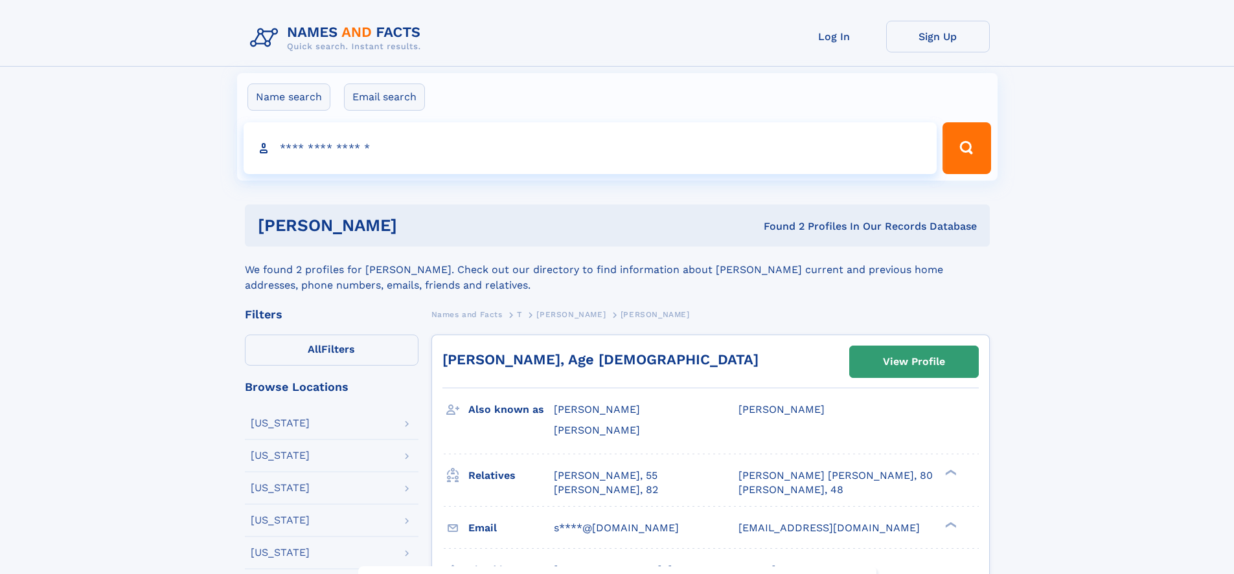 This screenshot has width=1234, height=574. Describe the element at coordinates (914, 362) in the screenshot. I see `div: View Profile` at that location.